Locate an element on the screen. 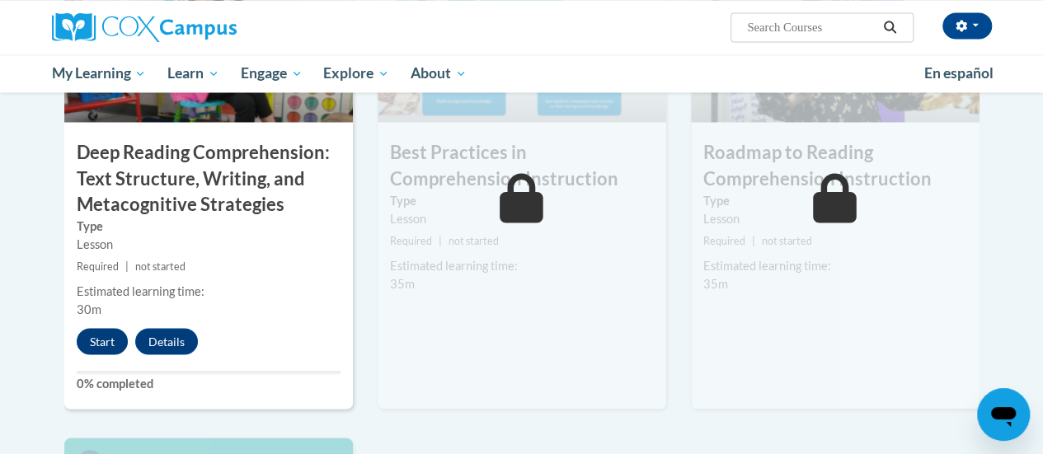 Image resolution: width=1043 pixels, height=454 pixels. span: En español is located at coordinates (959, 73).